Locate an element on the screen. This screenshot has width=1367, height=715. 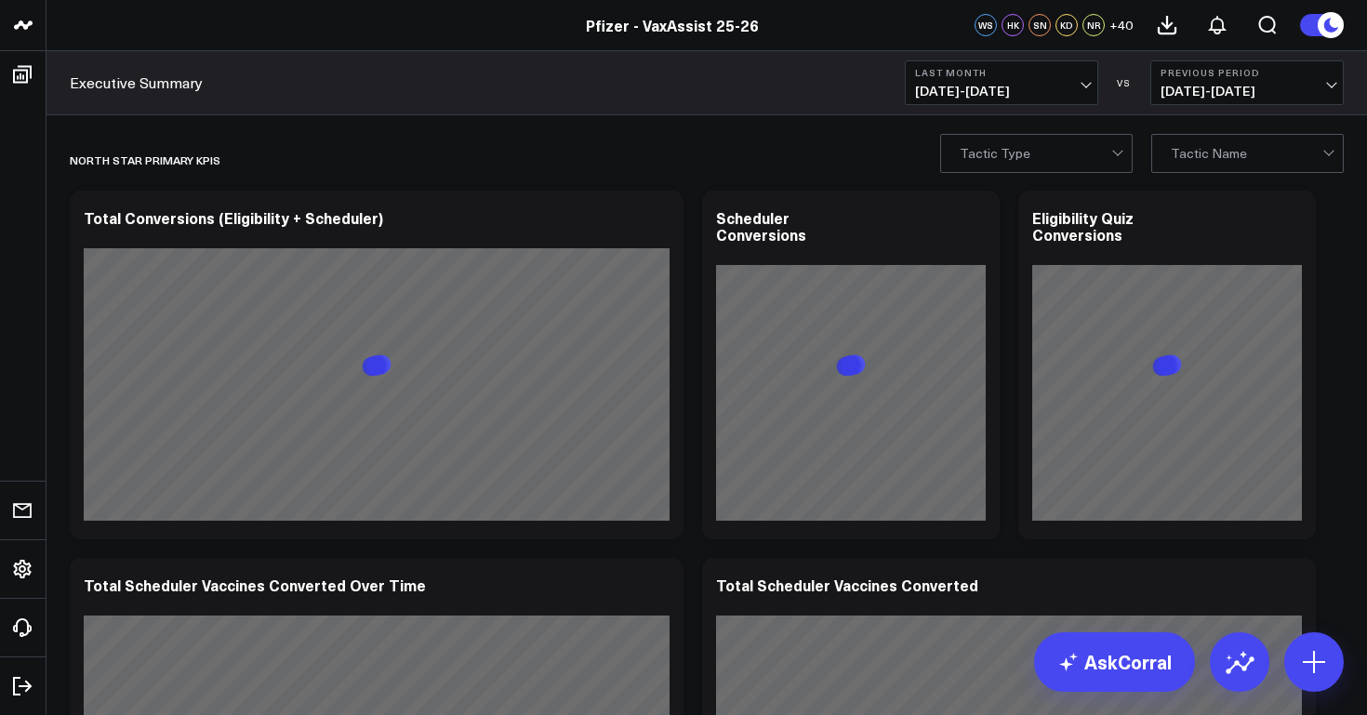
button: +40 is located at coordinates (1121, 25).